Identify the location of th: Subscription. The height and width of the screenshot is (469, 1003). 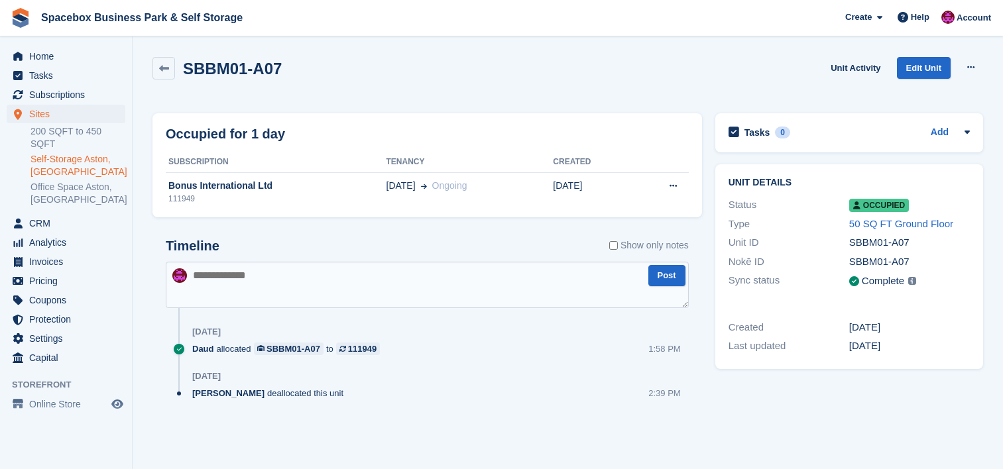
(276, 162).